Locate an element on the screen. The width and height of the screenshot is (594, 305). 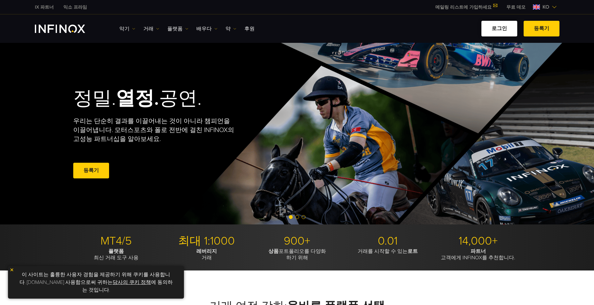
a: 거래 is located at coordinates (151, 29).